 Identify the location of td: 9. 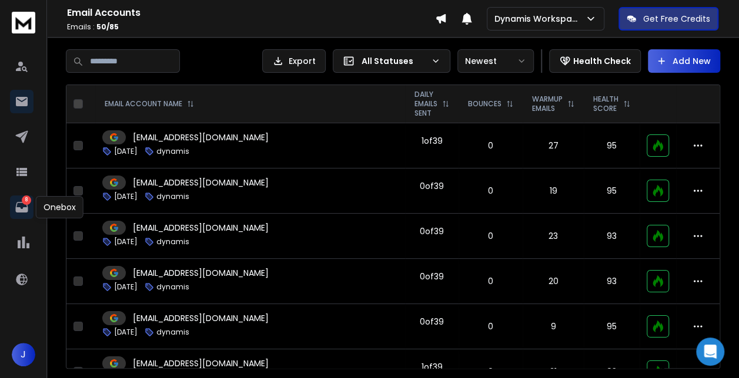
(553, 327).